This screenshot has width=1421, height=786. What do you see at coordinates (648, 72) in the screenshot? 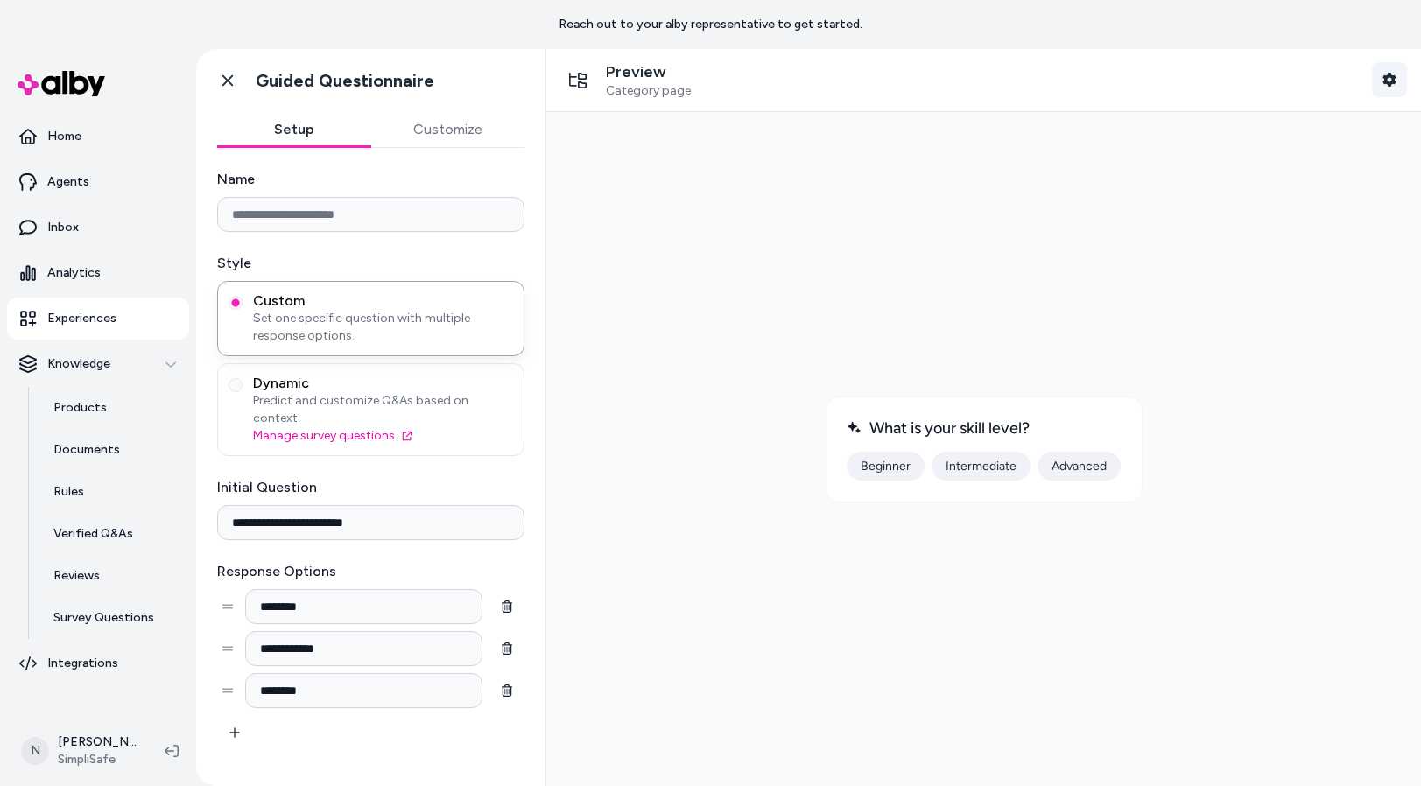
I see `p: Preview` at bounding box center [648, 72].